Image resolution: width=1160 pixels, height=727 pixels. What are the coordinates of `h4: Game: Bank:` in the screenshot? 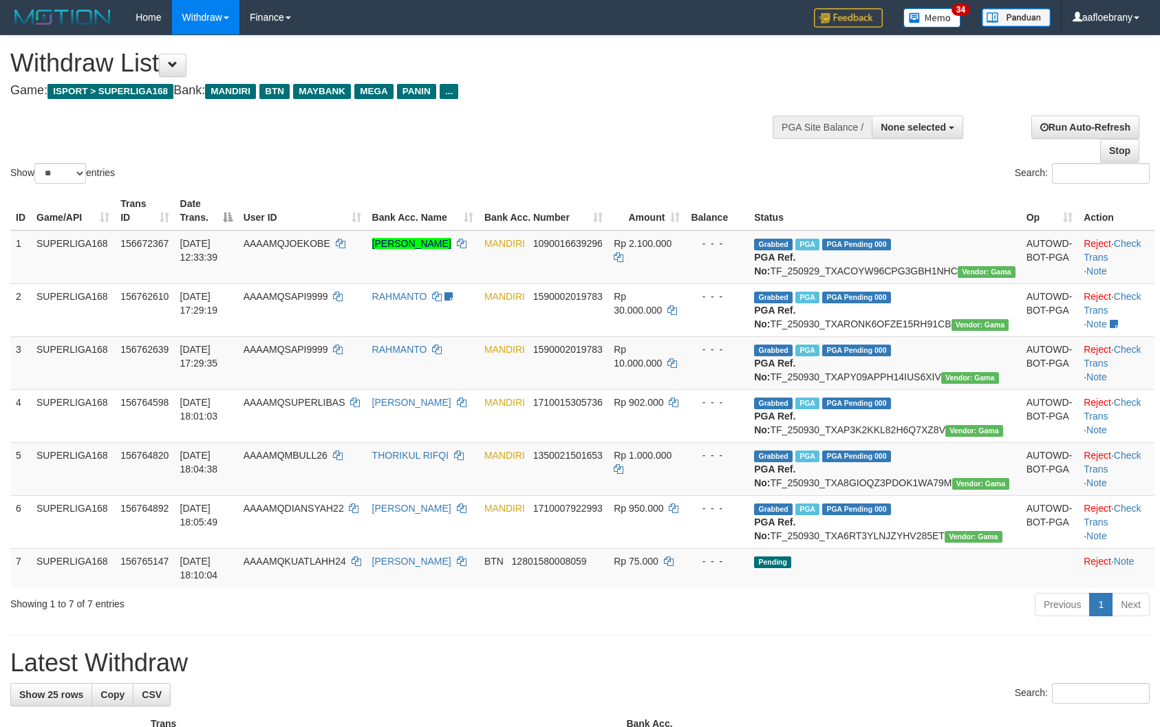 It's located at (384, 91).